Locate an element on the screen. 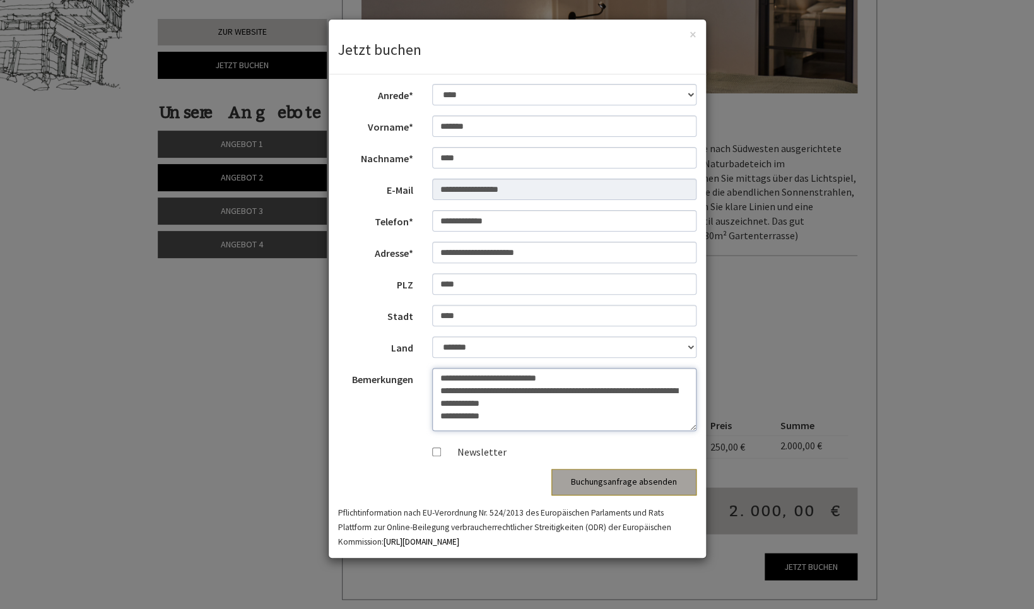 The width and height of the screenshot is (1034, 609). label: Vorname* is located at coordinates (376, 125).